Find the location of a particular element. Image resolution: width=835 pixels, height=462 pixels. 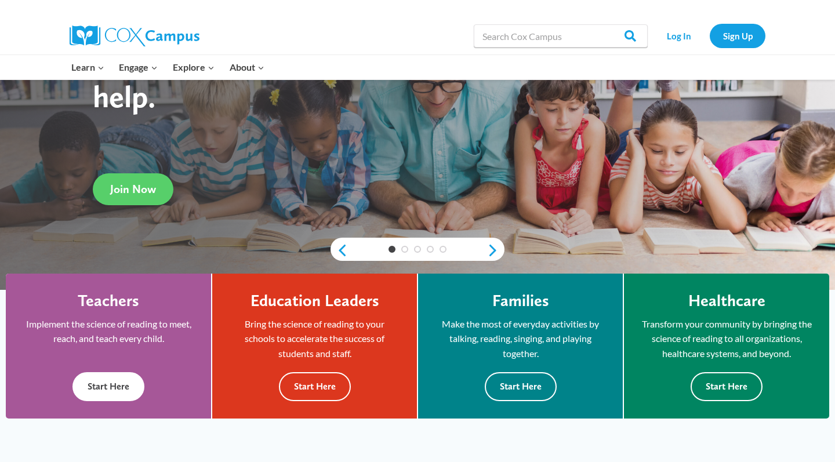

input: Search Cox Campus is located at coordinates (561, 36).